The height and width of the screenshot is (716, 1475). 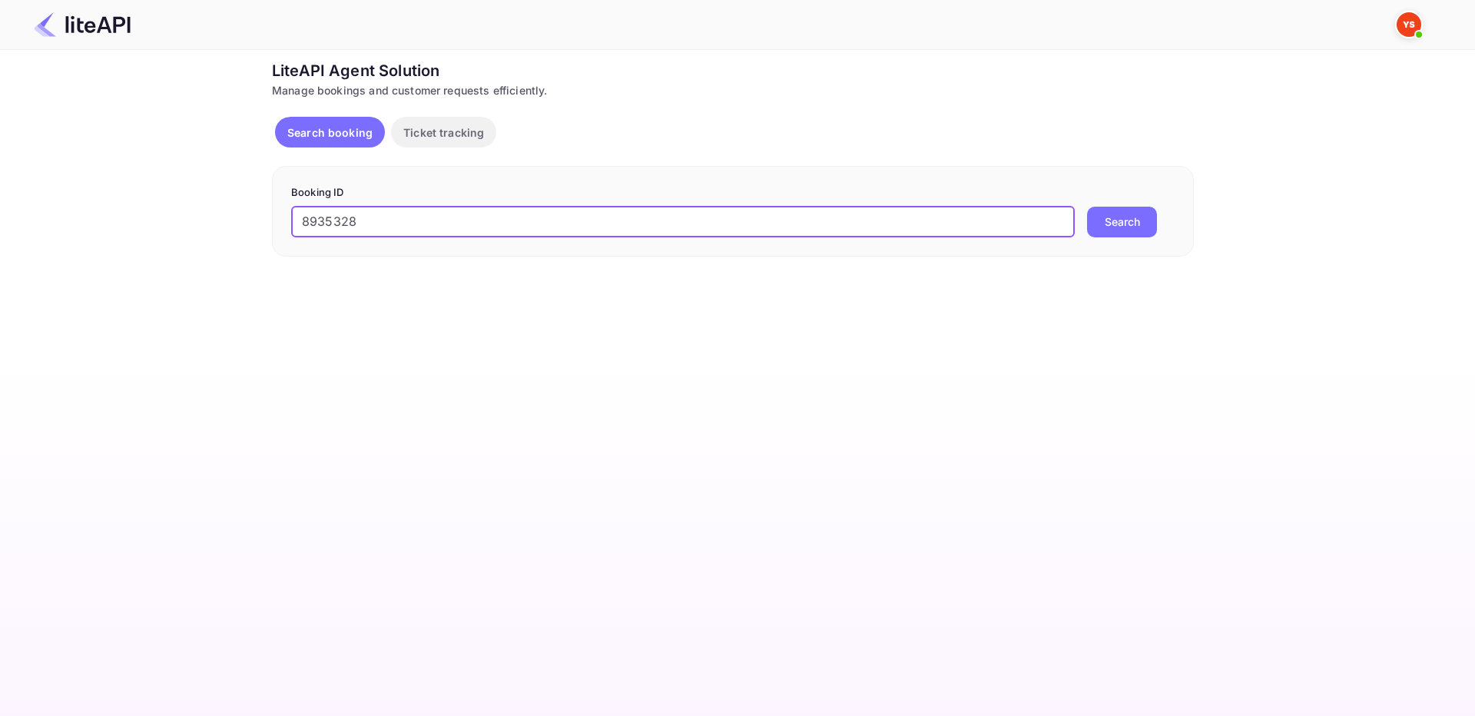 I want to click on p: Booking ID, so click(x=733, y=193).